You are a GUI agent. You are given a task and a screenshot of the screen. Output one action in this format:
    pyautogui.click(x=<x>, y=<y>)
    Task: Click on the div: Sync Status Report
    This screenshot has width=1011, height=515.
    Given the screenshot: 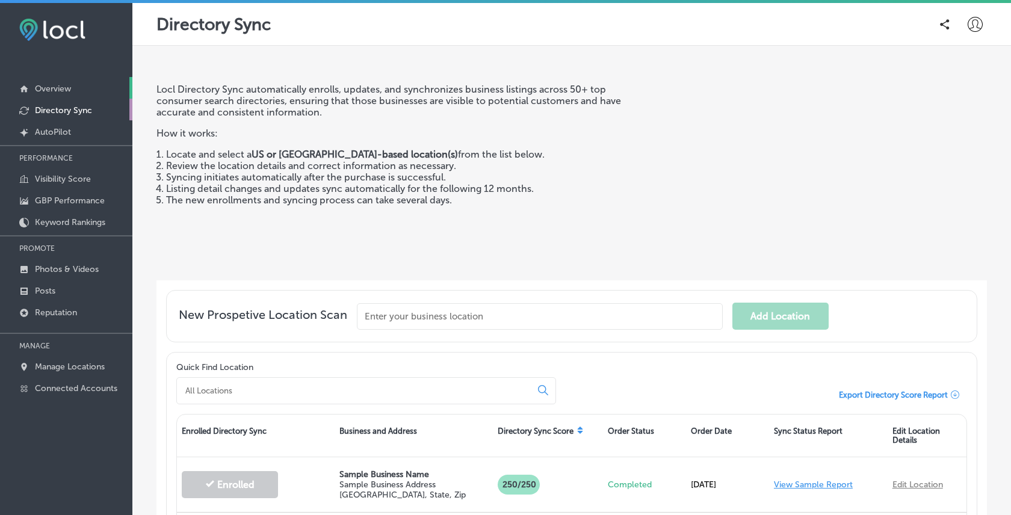 What is the action you would take?
    pyautogui.click(x=828, y=436)
    